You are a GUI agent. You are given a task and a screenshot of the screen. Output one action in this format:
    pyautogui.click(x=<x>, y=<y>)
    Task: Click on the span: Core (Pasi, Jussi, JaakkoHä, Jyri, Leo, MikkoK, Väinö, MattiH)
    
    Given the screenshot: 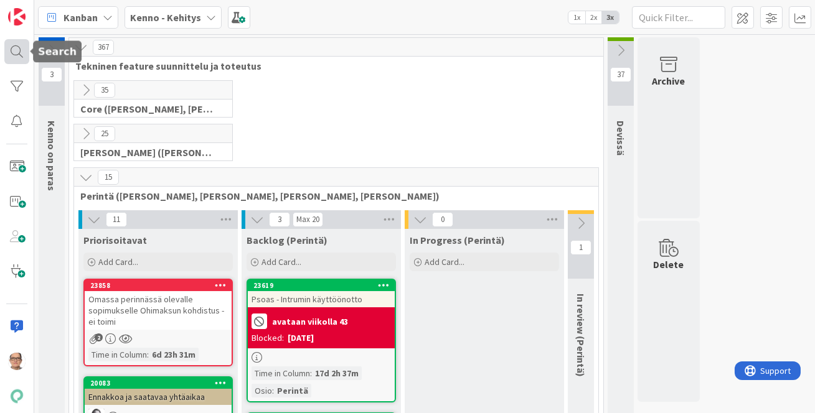 What is the action you would take?
    pyautogui.click(x=148, y=109)
    